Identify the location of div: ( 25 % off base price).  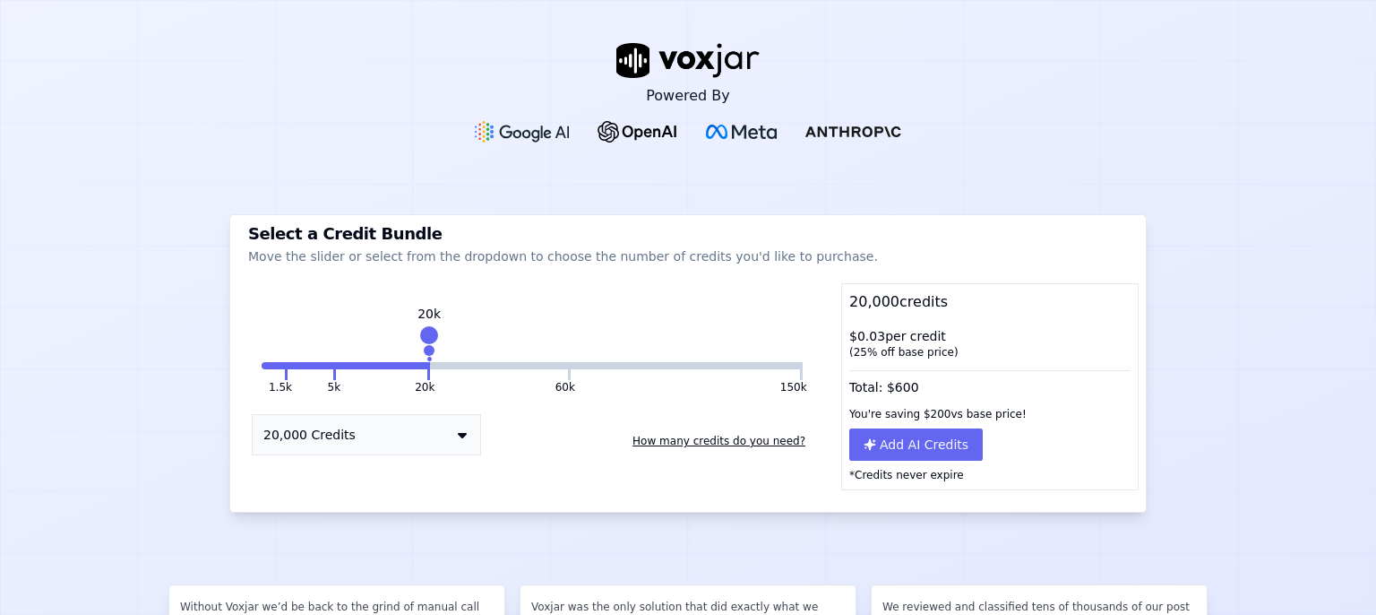
(990, 352).